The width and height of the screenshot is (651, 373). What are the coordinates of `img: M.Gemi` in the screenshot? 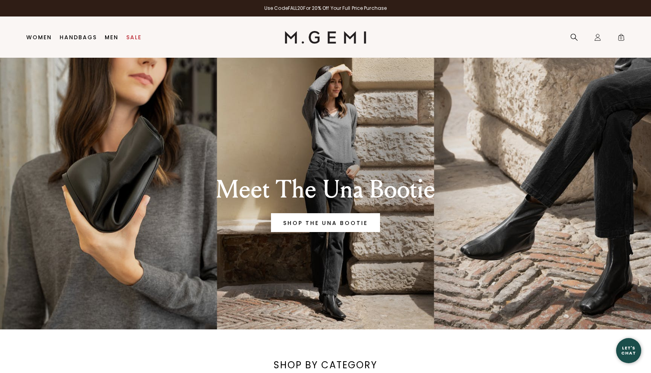 It's located at (326, 37).